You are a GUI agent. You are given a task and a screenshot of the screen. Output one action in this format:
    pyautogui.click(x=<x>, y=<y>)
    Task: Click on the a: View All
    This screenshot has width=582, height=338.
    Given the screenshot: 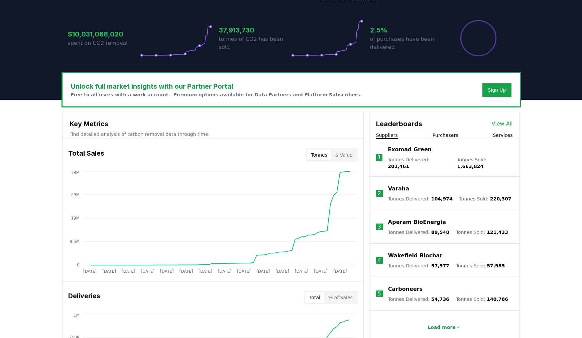 What is the action you would take?
    pyautogui.click(x=502, y=124)
    